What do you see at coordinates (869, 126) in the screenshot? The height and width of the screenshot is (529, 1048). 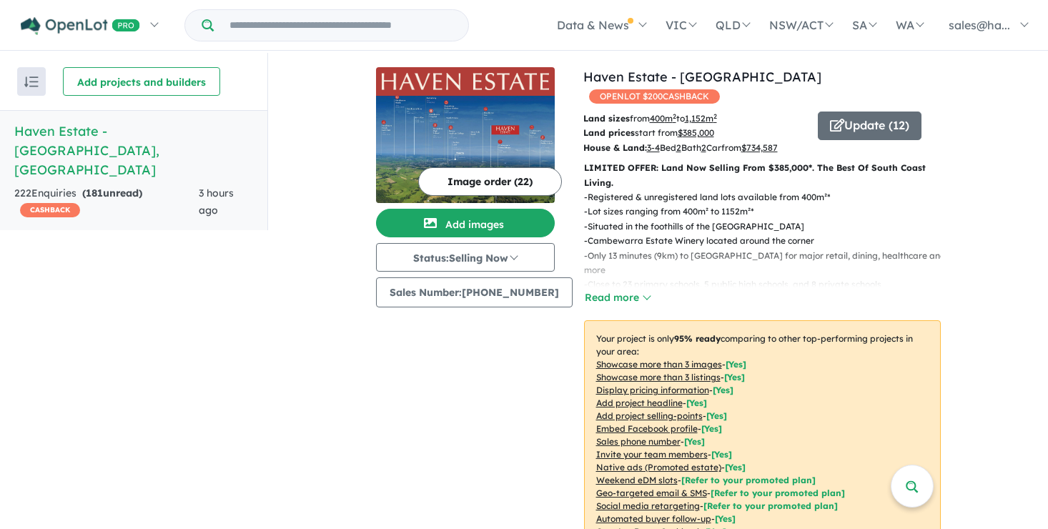 I see `button: Update (12)` at bounding box center [869, 126].